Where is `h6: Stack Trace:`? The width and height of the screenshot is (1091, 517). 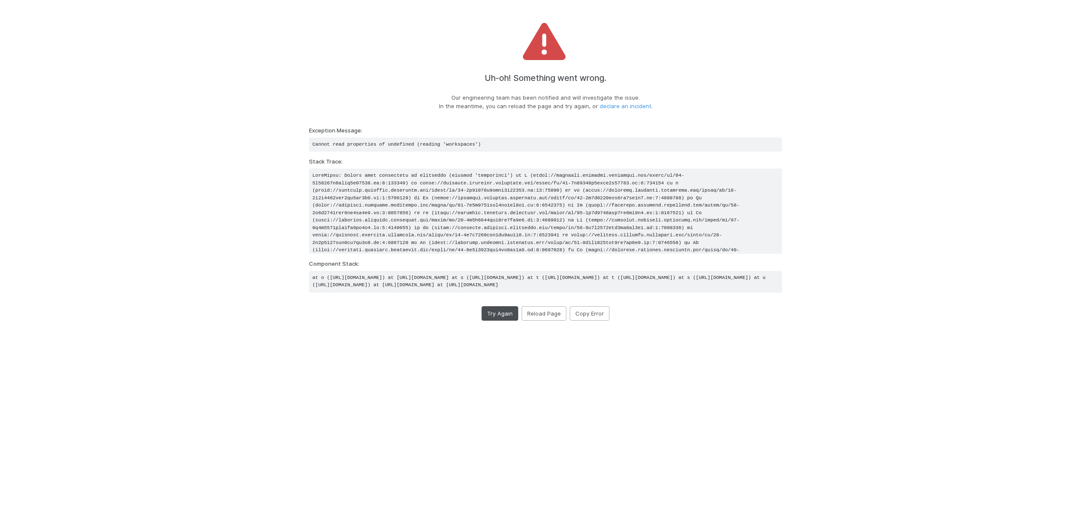 h6: Stack Trace: is located at coordinates (545, 162).